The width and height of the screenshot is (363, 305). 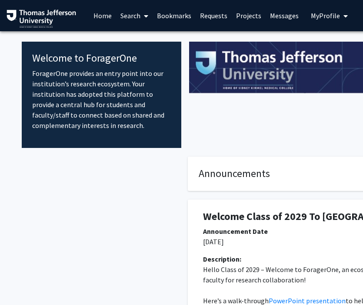 I want to click on a: Bookmarks, so click(x=174, y=16).